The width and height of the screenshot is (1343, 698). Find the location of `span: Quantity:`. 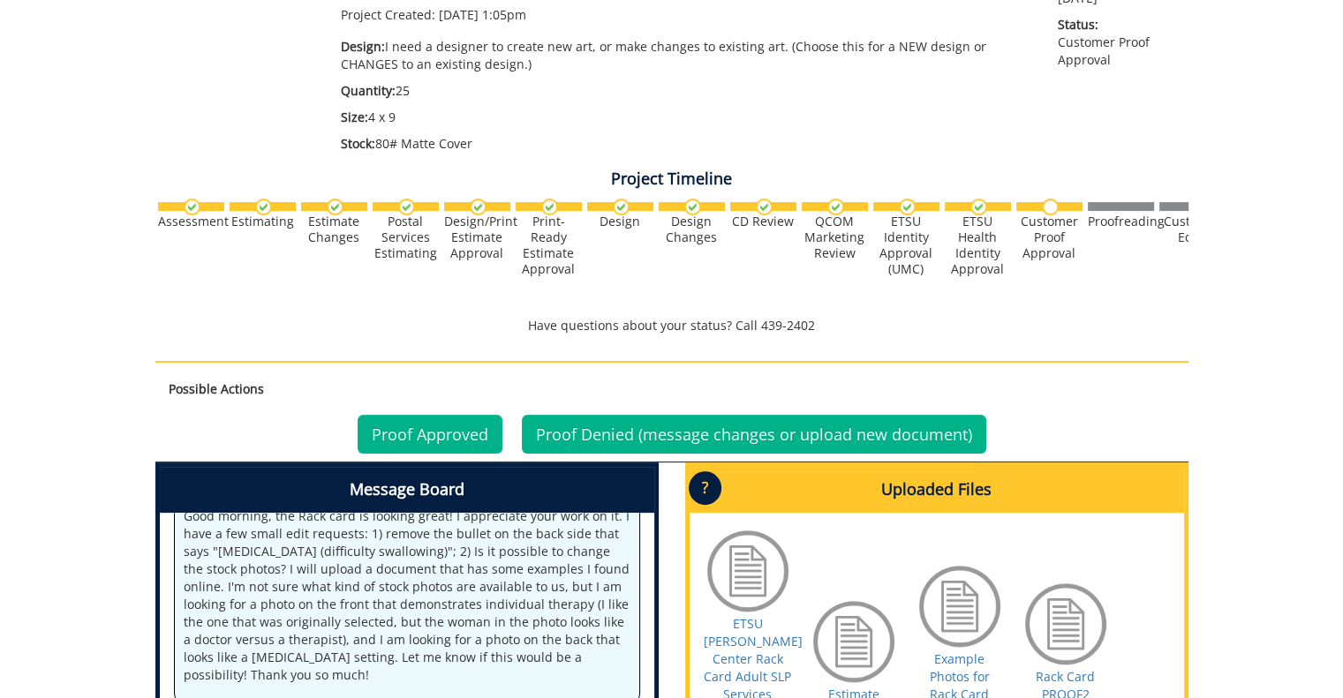

span: Quantity: is located at coordinates (368, 90).